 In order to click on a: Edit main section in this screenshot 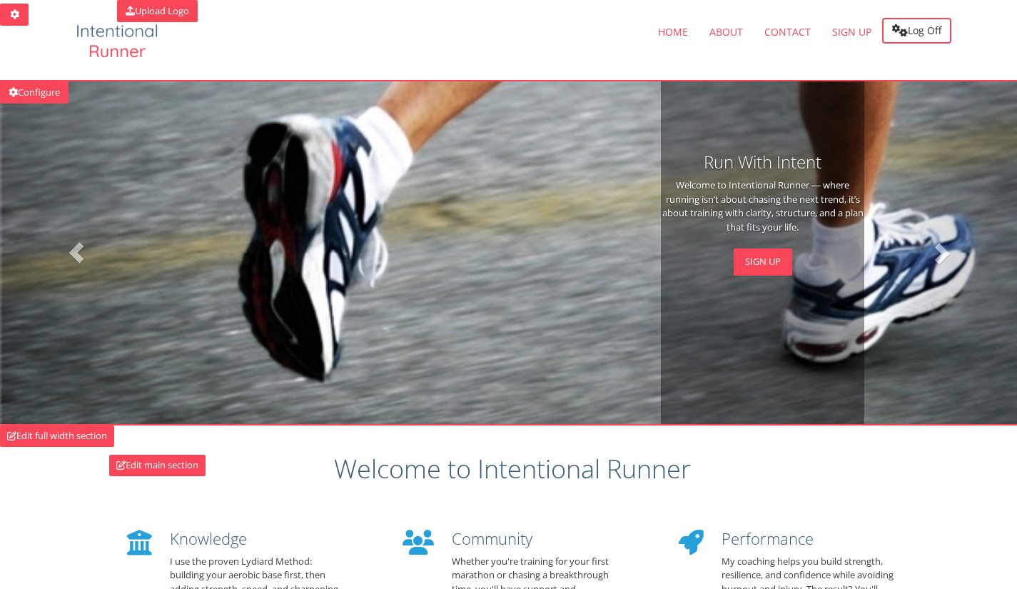, I will do `click(157, 465)`.